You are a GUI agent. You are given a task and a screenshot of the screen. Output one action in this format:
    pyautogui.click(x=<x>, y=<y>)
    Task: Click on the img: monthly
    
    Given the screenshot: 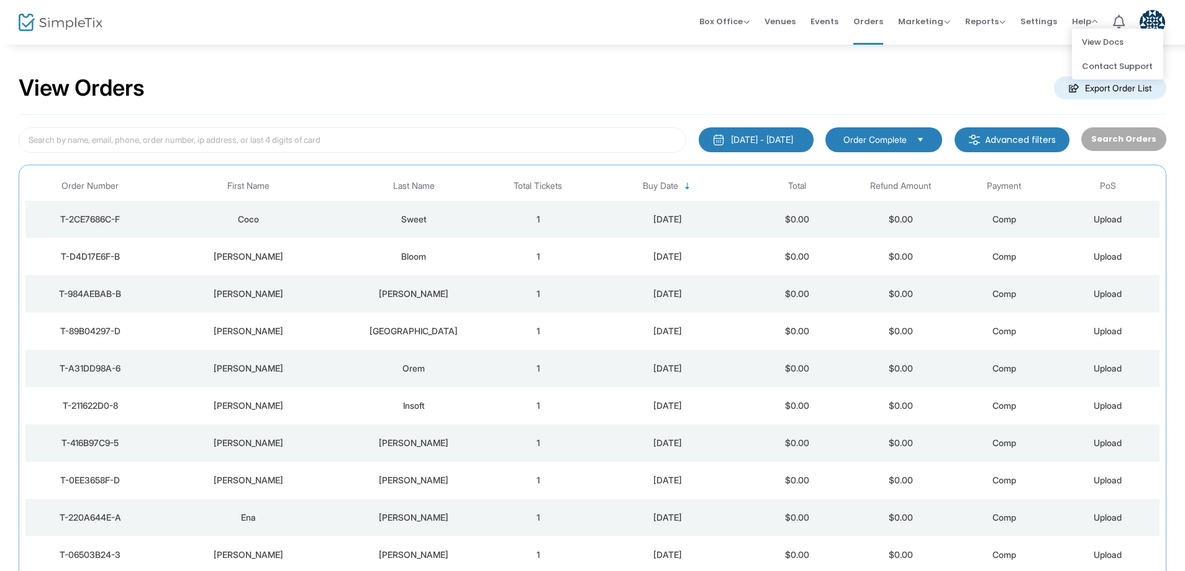 What is the action you would take?
    pyautogui.click(x=718, y=140)
    